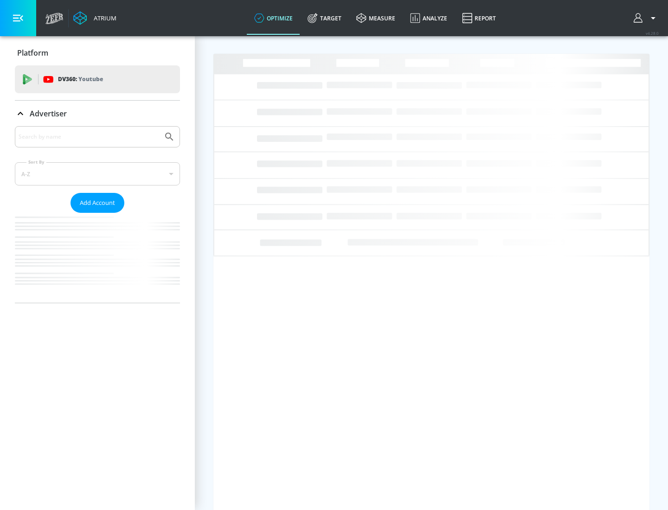 Image resolution: width=668 pixels, height=510 pixels. Describe the element at coordinates (652, 33) in the screenshot. I see `span: v 4.28.0` at that location.